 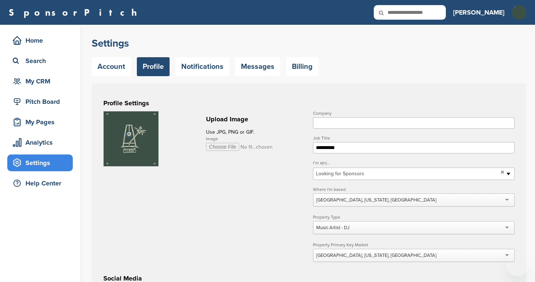 What do you see at coordinates (40, 61) in the screenshot?
I see `a: Search` at bounding box center [40, 61].